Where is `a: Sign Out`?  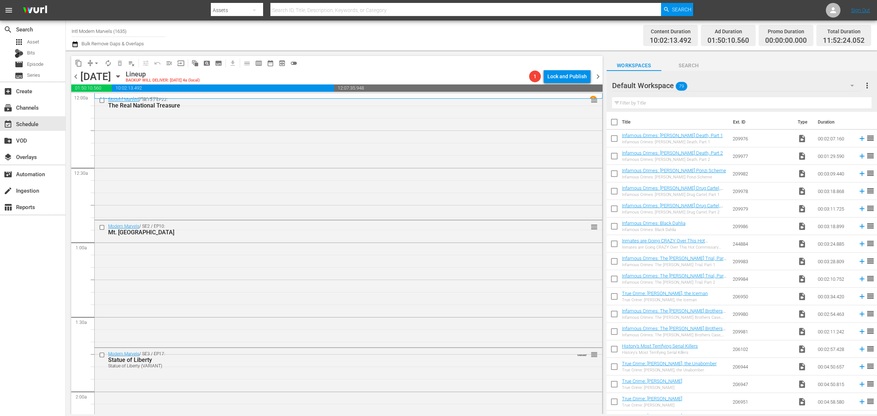 a: Sign Out is located at coordinates (861, 10).